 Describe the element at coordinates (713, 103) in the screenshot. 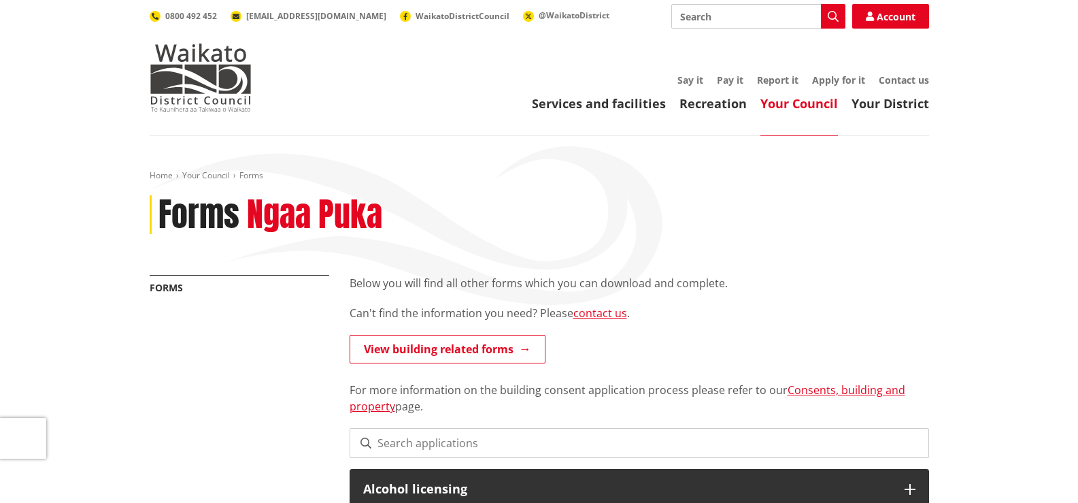

I see `a: Recreation` at that location.